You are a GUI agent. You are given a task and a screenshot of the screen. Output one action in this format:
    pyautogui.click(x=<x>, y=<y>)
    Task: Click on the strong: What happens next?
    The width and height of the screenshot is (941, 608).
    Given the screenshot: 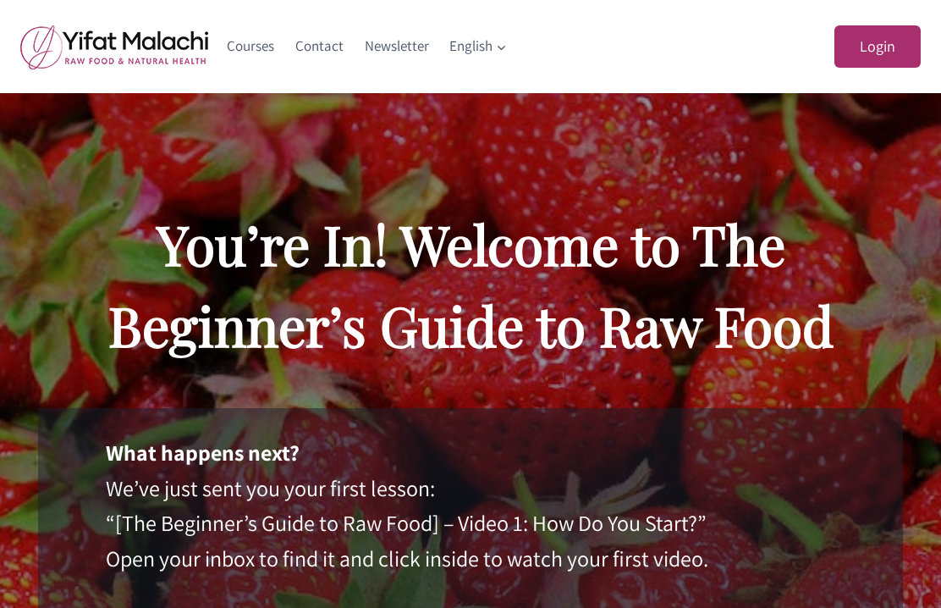 What is the action you would take?
    pyautogui.click(x=202, y=452)
    